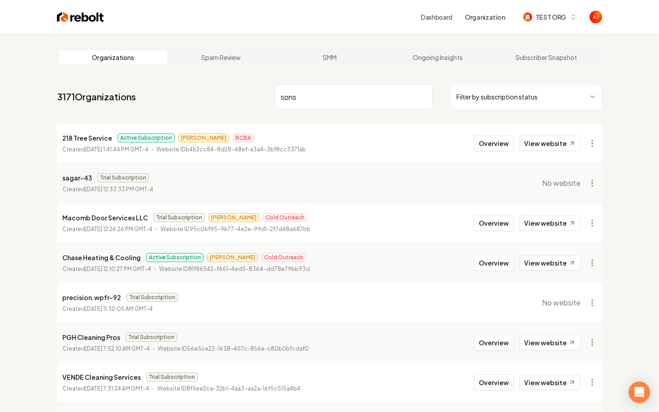  I want to click on p: Chase Heating & Cooling, so click(101, 258).